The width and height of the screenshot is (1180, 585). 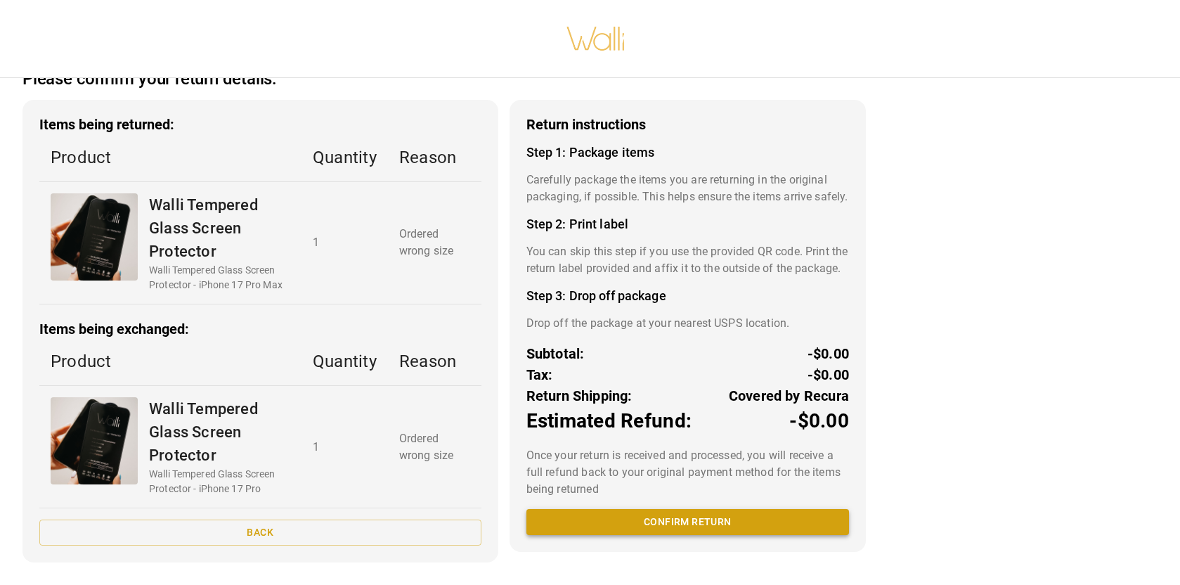 What do you see at coordinates (219, 278) in the screenshot?
I see `p: Walli Tempered Glass Screen Protector - iPhone 17 Pro Max` at bounding box center [219, 278].